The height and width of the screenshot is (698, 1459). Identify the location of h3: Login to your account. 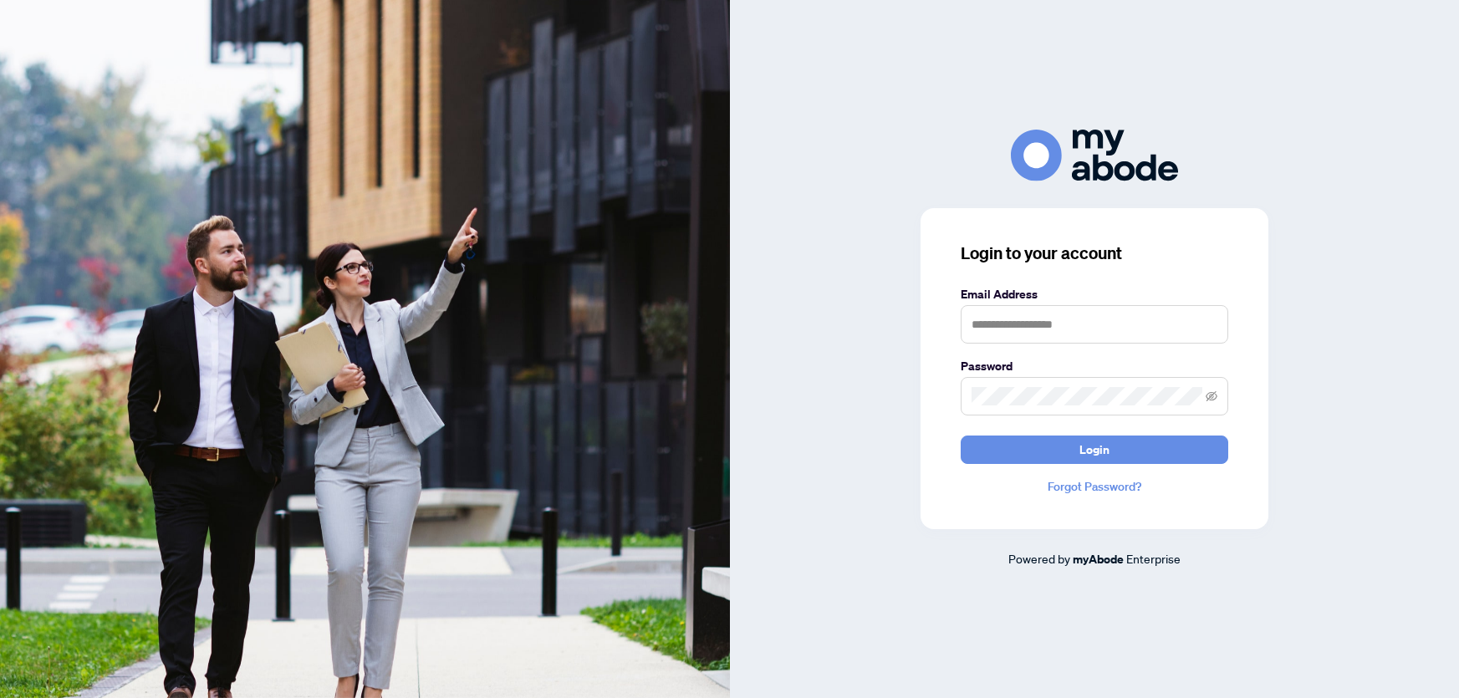
(1094, 253).